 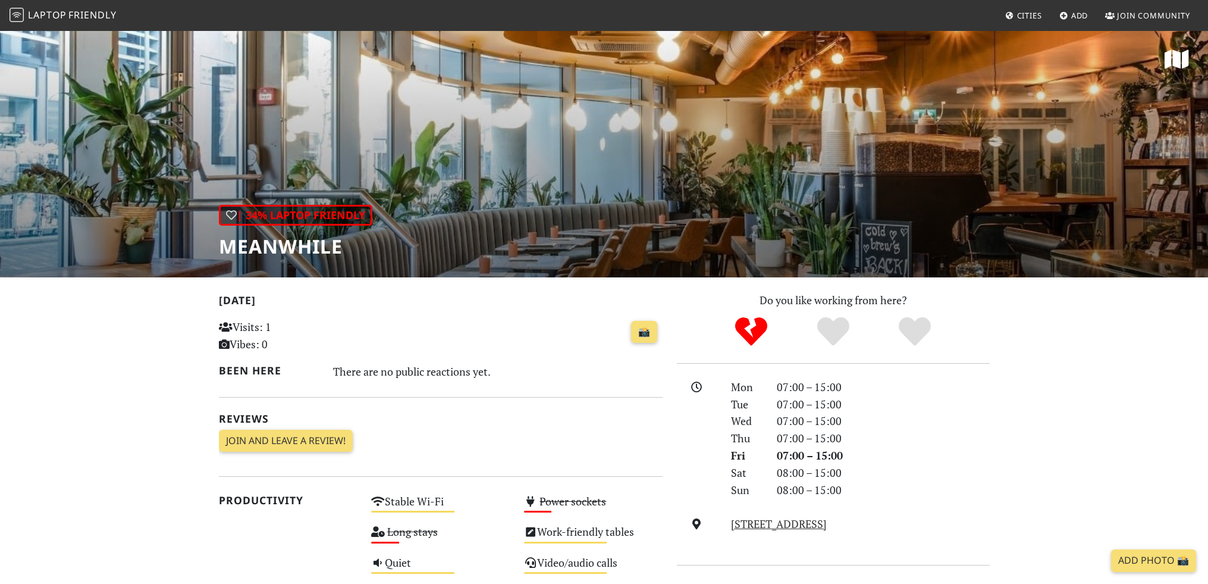 I want to click on a: Join and leave a review!, so click(x=286, y=441).